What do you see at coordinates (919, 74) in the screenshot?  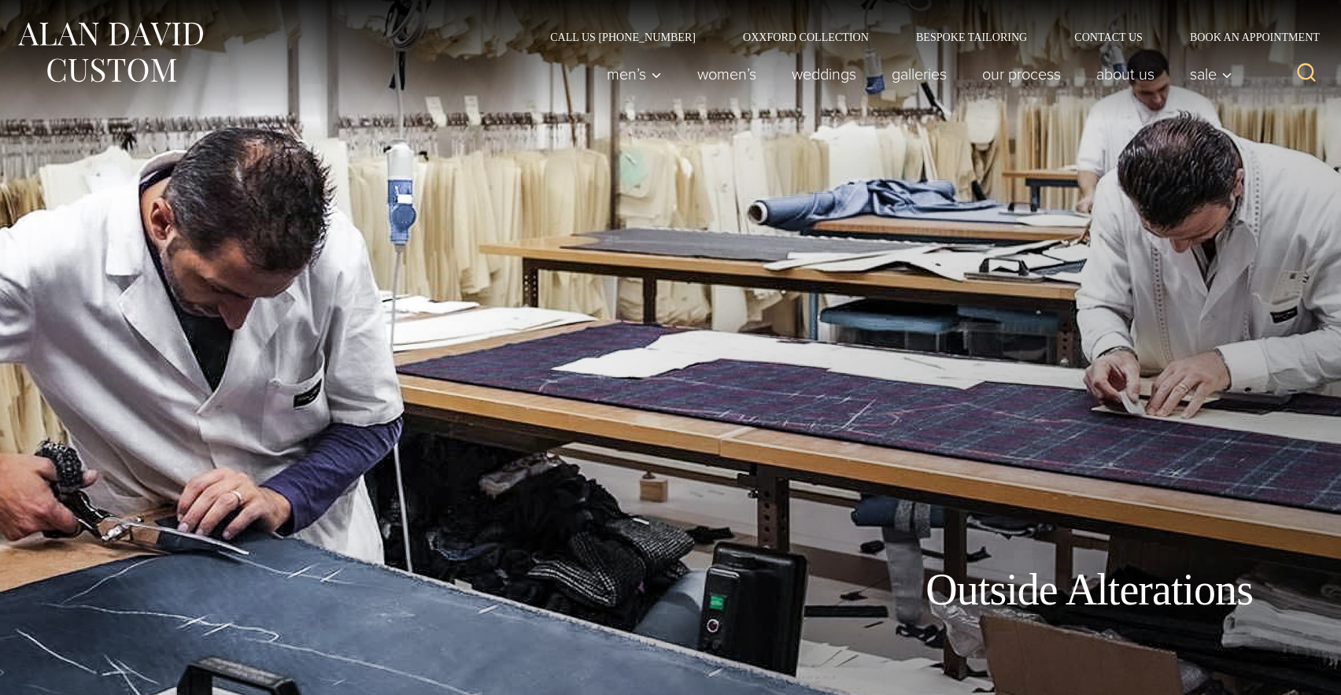 I see `a: Galleries` at bounding box center [919, 74].